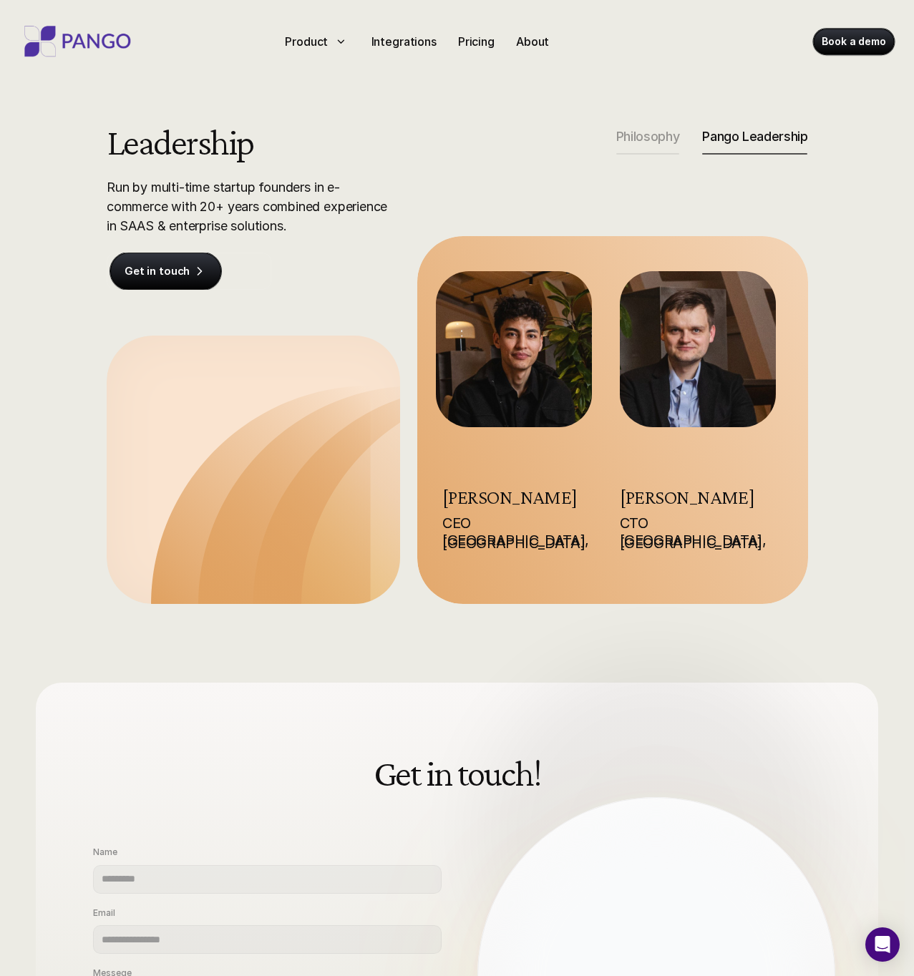 The width and height of the screenshot is (914, 976). I want to click on a: CEO, so click(457, 523).